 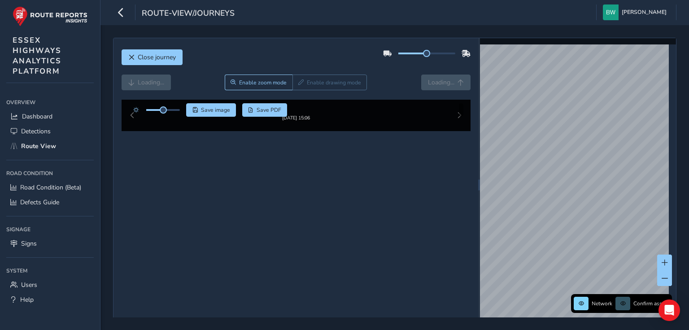 I want to click on span: Signs, so click(x=29, y=243).